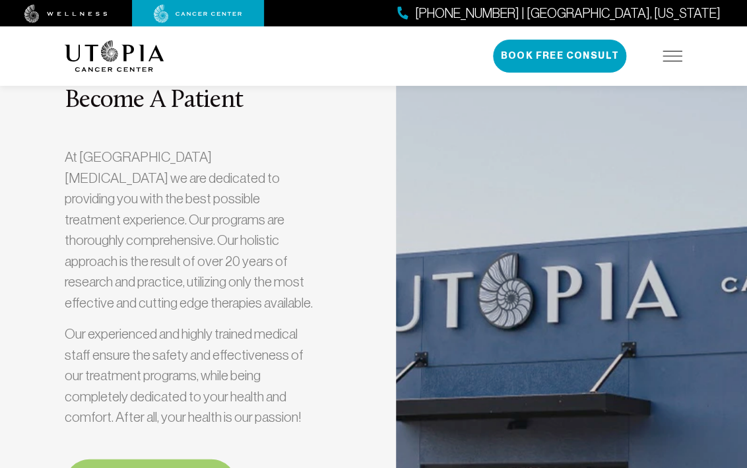  Describe the element at coordinates (66, 14) in the screenshot. I see `img: wellness` at that location.